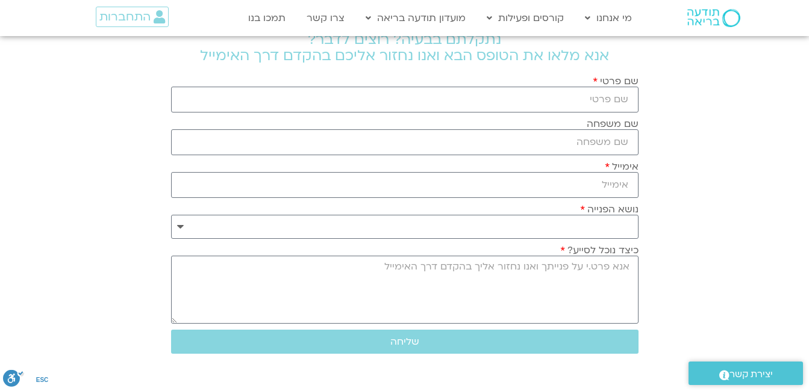  I want to click on label: נושא הפנייה, so click(609, 210).